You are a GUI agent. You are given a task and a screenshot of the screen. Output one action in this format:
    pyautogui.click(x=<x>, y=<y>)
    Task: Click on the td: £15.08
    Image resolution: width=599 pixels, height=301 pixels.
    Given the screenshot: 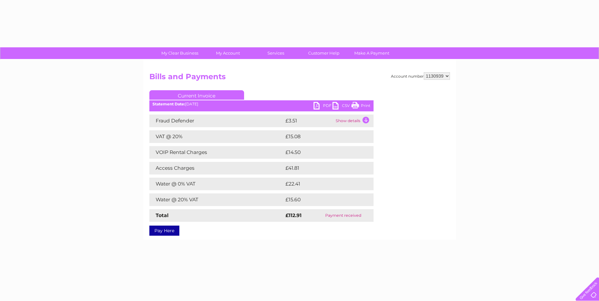 What is the action you would take?
    pyautogui.click(x=322, y=137)
    